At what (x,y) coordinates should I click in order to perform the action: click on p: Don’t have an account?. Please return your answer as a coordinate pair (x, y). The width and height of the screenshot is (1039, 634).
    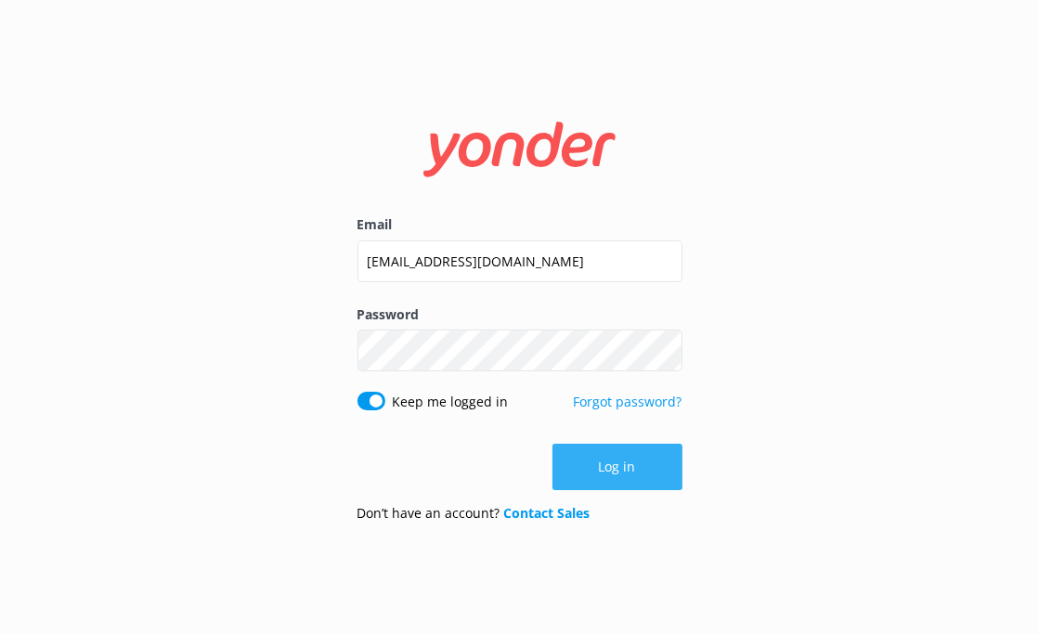
    Looking at the image, I should click on (474, 514).